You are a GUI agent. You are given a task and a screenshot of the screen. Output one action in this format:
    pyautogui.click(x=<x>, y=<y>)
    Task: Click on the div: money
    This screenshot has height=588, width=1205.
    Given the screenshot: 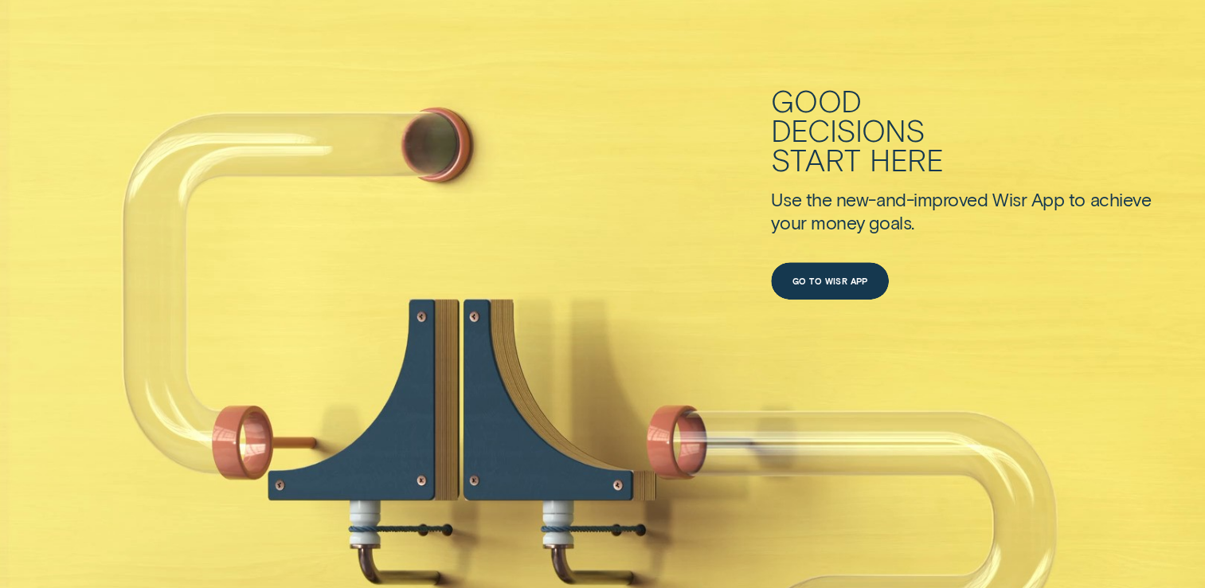 What is the action you would take?
    pyautogui.click(x=838, y=222)
    